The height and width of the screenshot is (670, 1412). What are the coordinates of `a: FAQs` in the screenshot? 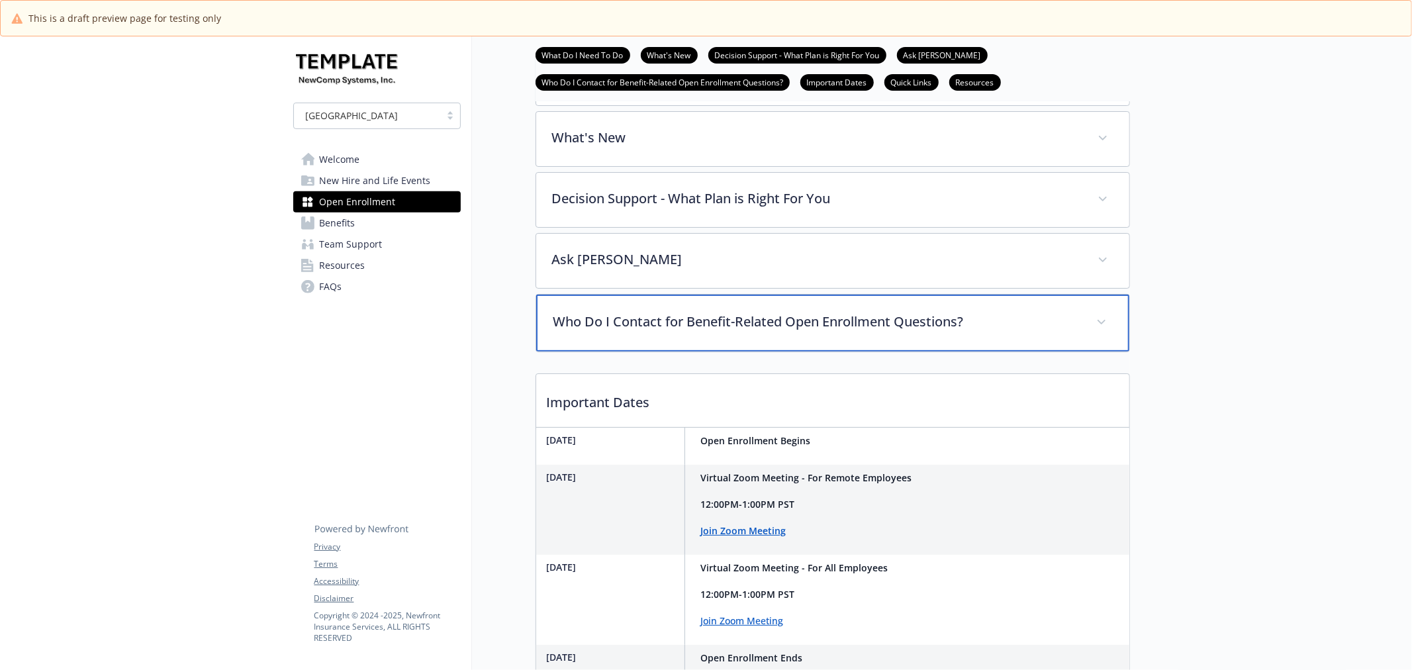 It's located at (377, 287).